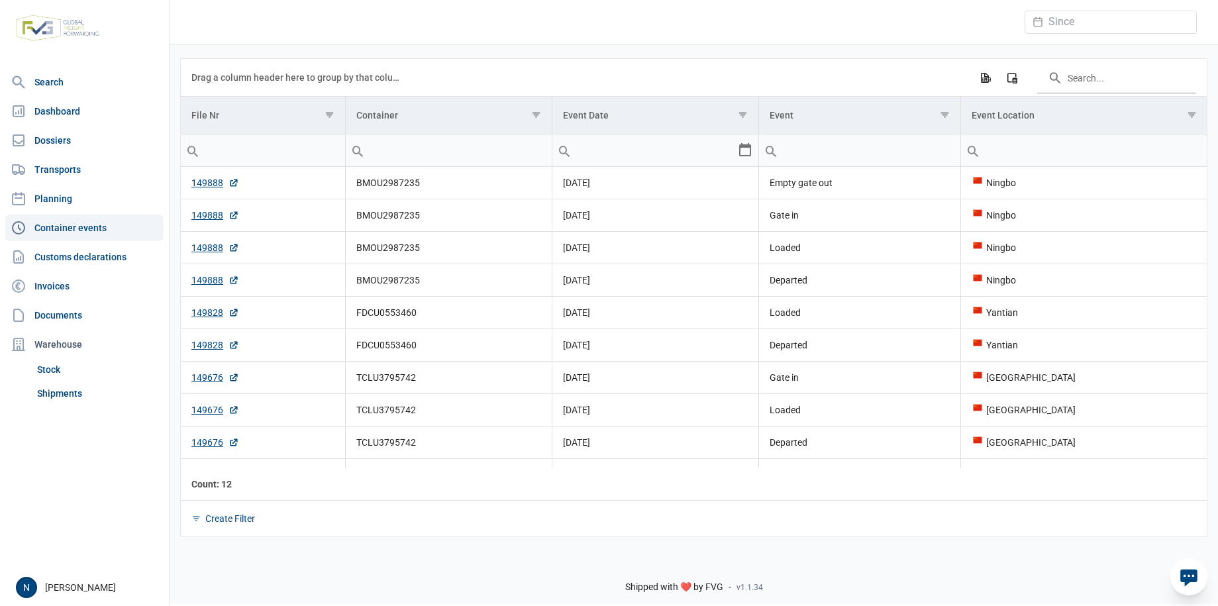  Describe the element at coordinates (1084, 345) in the screenshot. I see `div: Yantian` at that location.